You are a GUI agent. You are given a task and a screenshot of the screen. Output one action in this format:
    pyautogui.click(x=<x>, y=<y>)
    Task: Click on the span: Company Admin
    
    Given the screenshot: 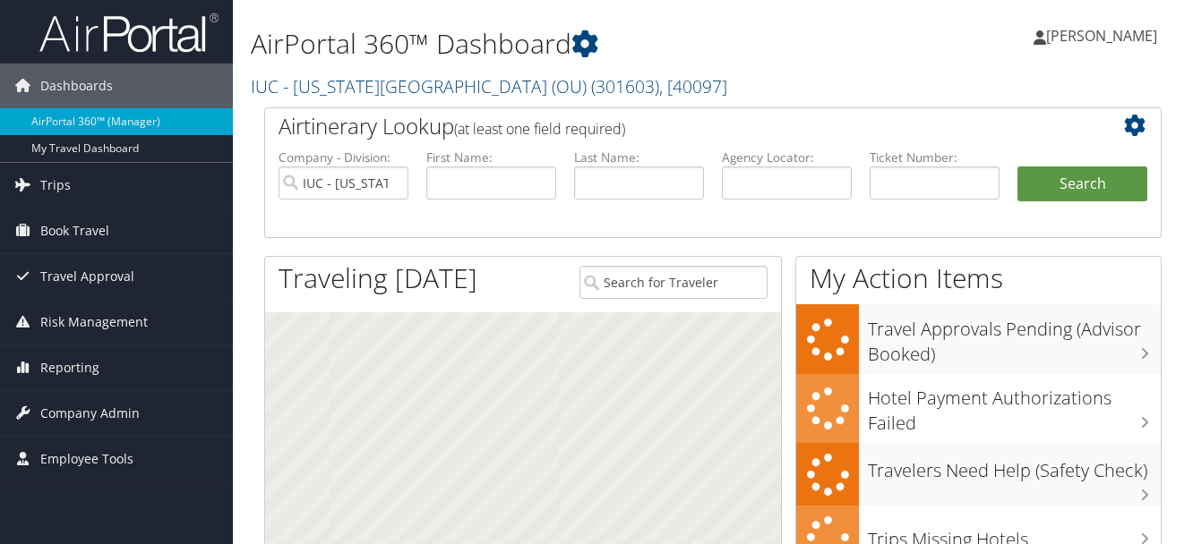 What is the action you would take?
    pyautogui.click(x=90, y=414)
    